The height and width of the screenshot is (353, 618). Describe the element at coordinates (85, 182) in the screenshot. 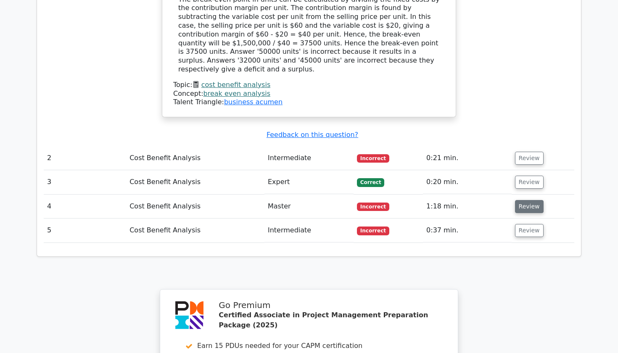

I see `td: 3` at that location.